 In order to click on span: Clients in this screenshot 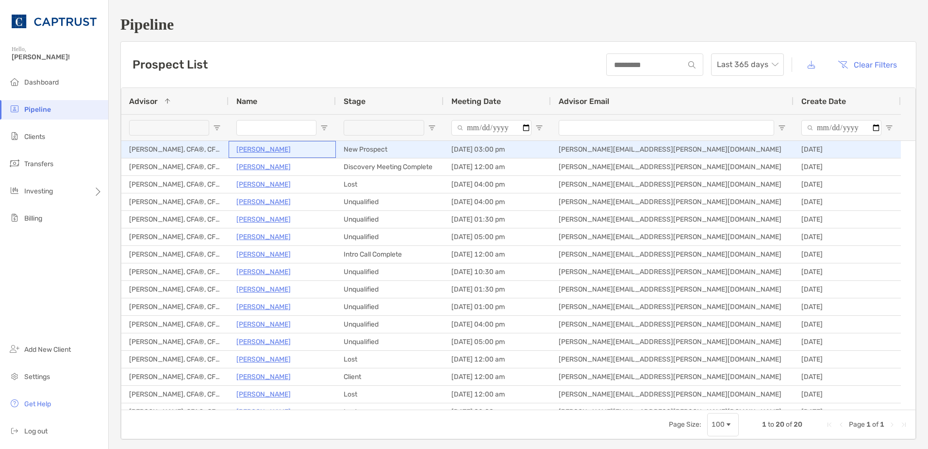, I will do `click(34, 136)`.